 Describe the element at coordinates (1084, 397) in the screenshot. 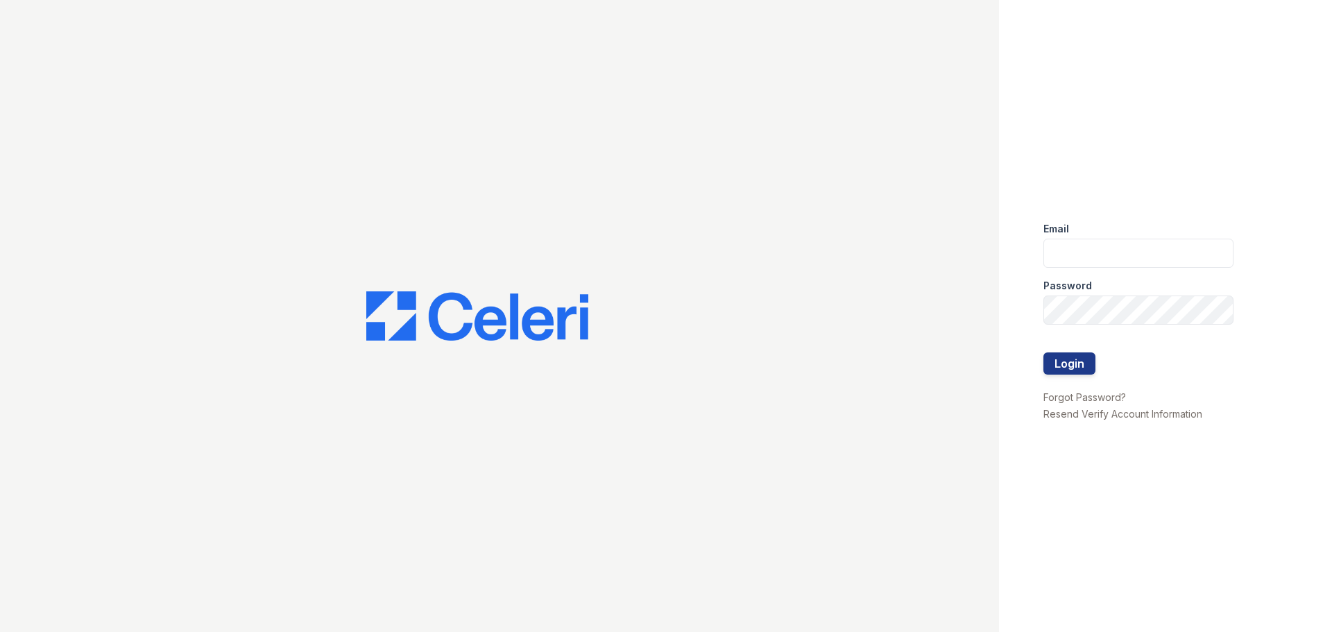

I see `a: Forgot Password?` at that location.